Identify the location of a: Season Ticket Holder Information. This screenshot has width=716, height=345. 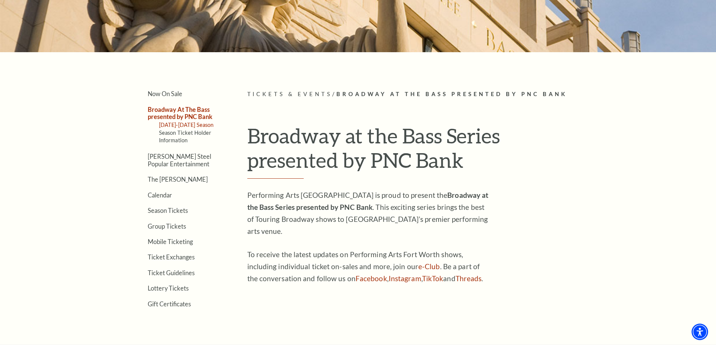
(185, 136).